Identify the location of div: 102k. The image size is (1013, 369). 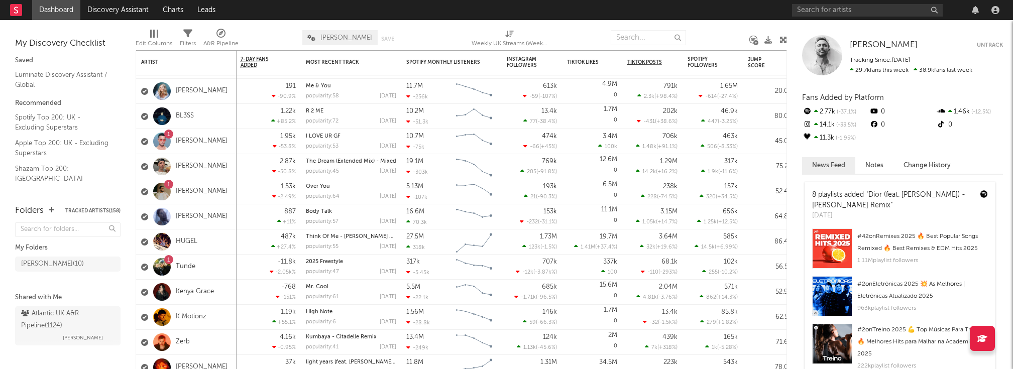
(730, 262).